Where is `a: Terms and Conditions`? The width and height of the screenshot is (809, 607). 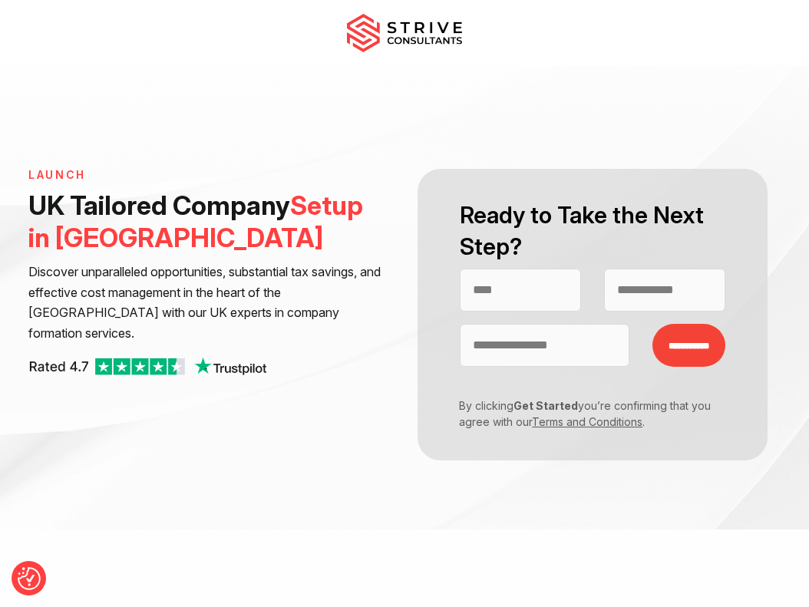
a: Terms and Conditions is located at coordinates (587, 421).